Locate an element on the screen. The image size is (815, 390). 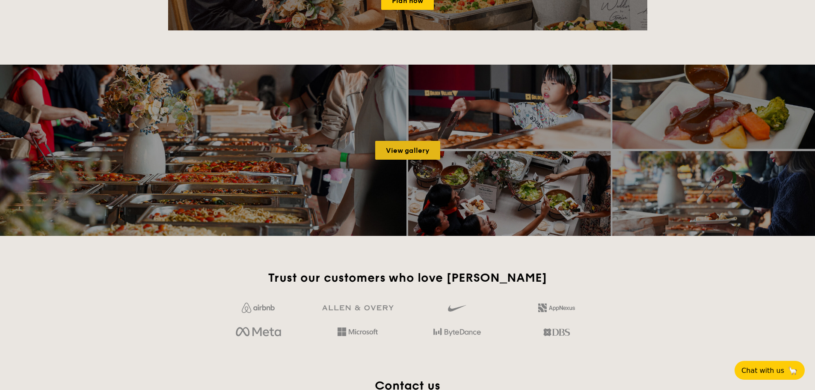
button: Chat with us🦙 is located at coordinates (770, 370).